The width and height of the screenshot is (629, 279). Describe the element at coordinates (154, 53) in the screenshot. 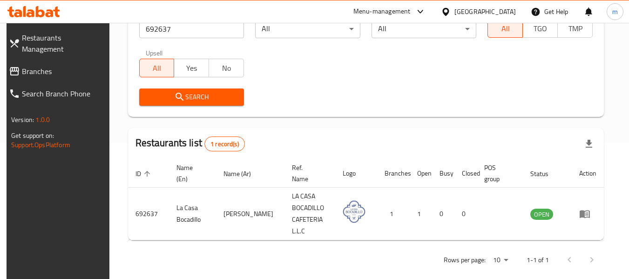

I see `label: Upsell` at that location.